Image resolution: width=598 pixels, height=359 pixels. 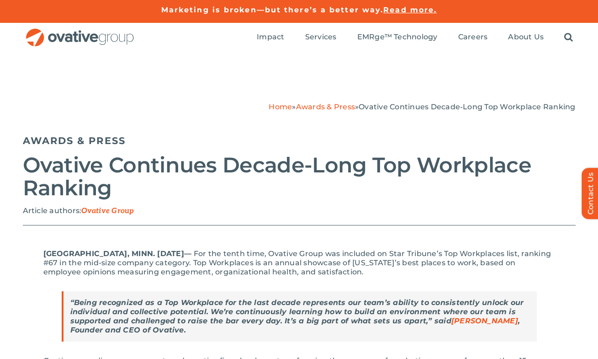 What do you see at coordinates (526, 37) in the screenshot?
I see `span: About Us` at bounding box center [526, 37].